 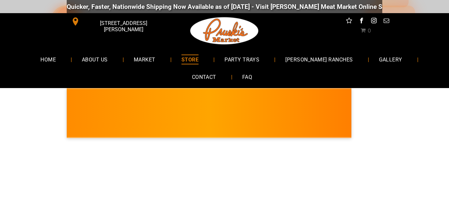 I want to click on a: HOME, so click(x=48, y=59).